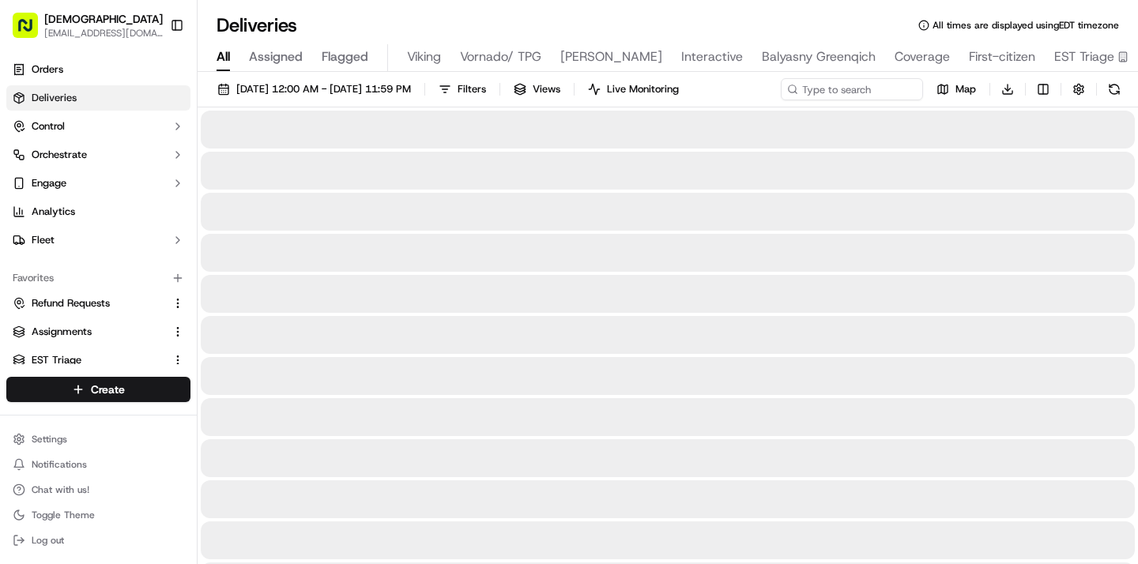  Describe the element at coordinates (53, 212) in the screenshot. I see `span: Analytics` at that location.